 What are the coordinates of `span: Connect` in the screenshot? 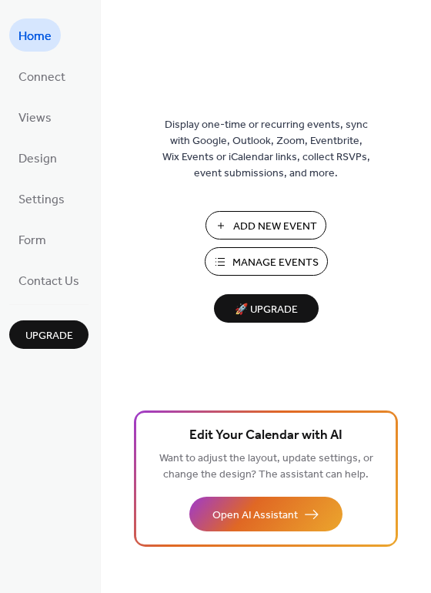 It's located at (42, 77).